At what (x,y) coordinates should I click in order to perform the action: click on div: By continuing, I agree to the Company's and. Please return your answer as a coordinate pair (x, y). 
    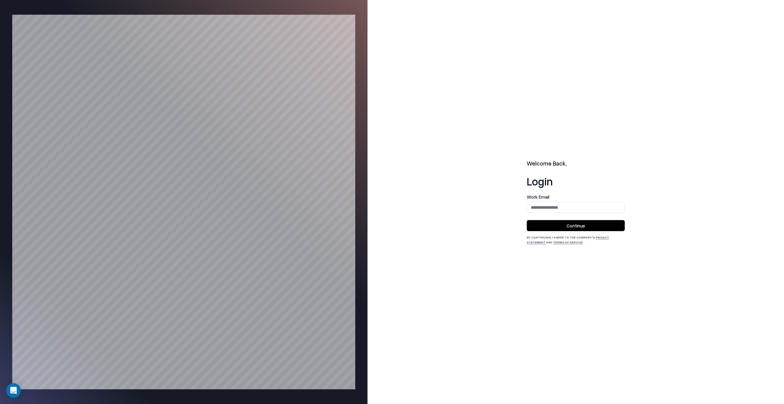
    Looking at the image, I should click on (576, 240).